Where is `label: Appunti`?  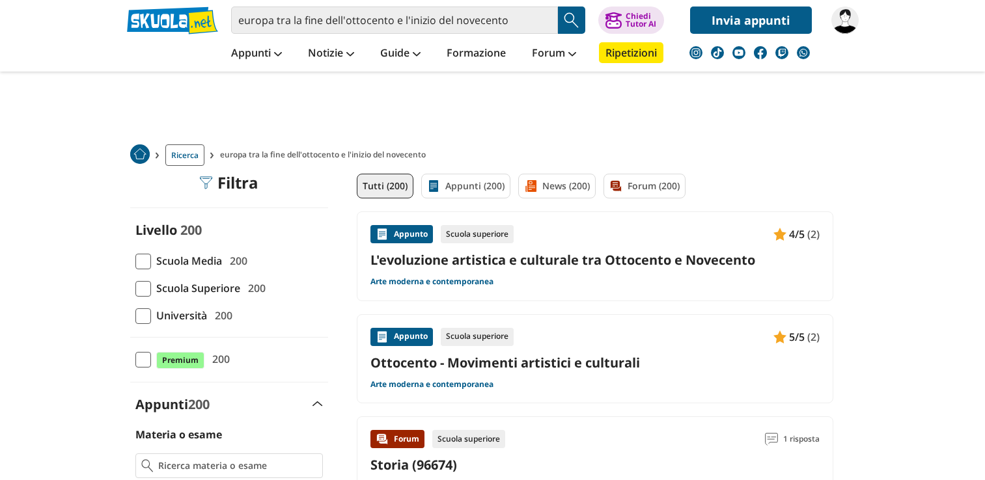
label: Appunti is located at coordinates (172, 404).